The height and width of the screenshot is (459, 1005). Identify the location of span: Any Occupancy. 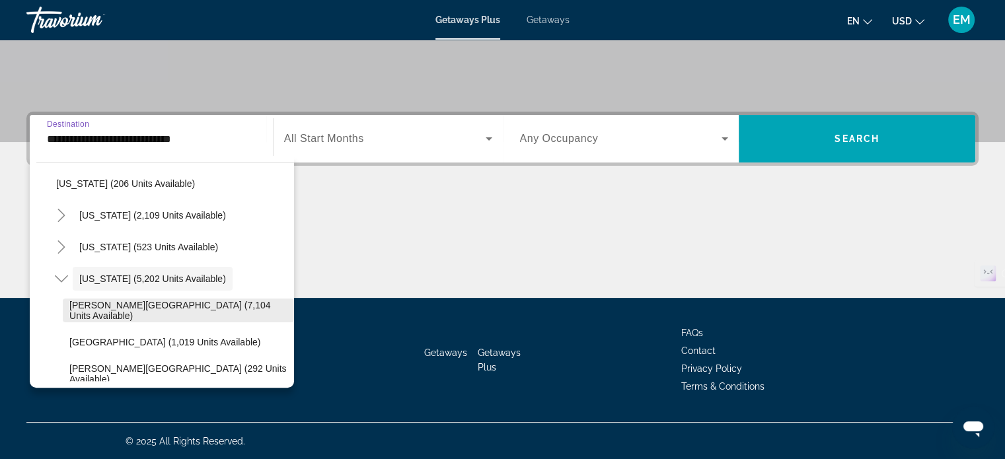
(559, 138).